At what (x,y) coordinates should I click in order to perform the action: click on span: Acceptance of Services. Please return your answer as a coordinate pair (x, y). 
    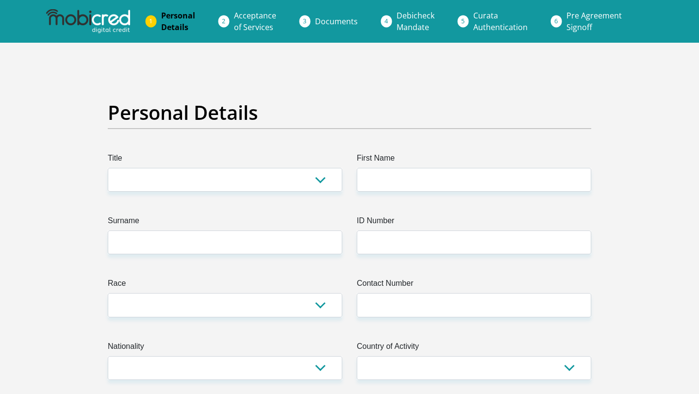
    Looking at the image, I should click on (255, 21).